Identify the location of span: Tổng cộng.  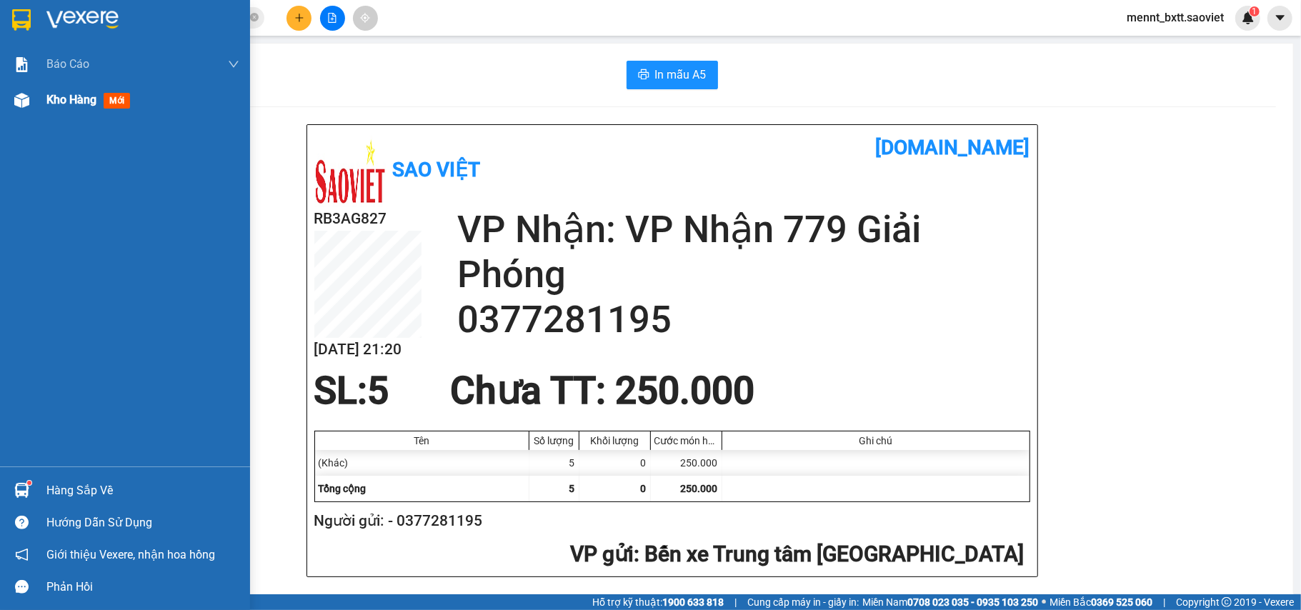
(342, 489).